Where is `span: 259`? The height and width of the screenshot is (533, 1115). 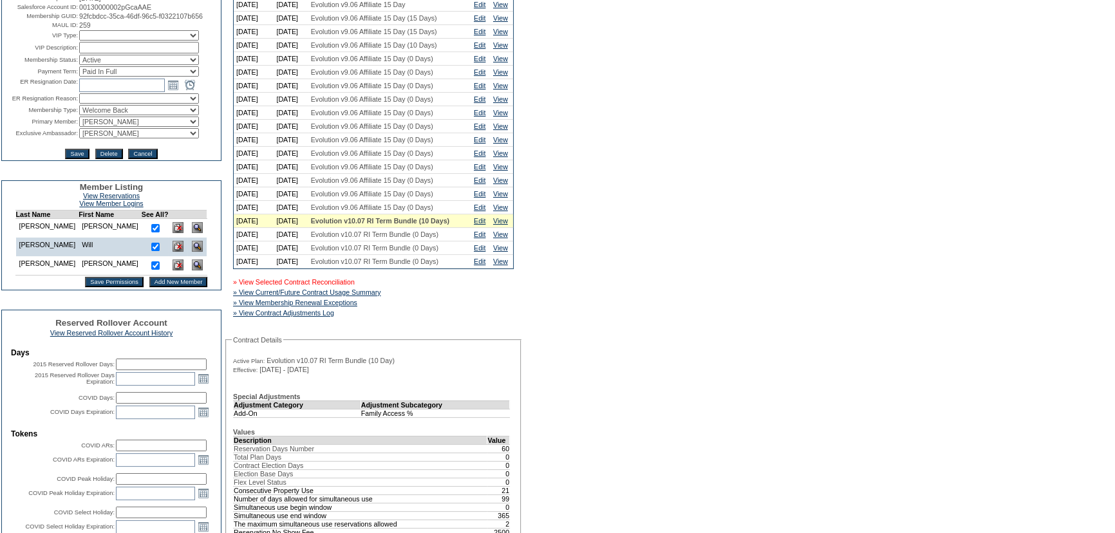 span: 259 is located at coordinates (85, 25).